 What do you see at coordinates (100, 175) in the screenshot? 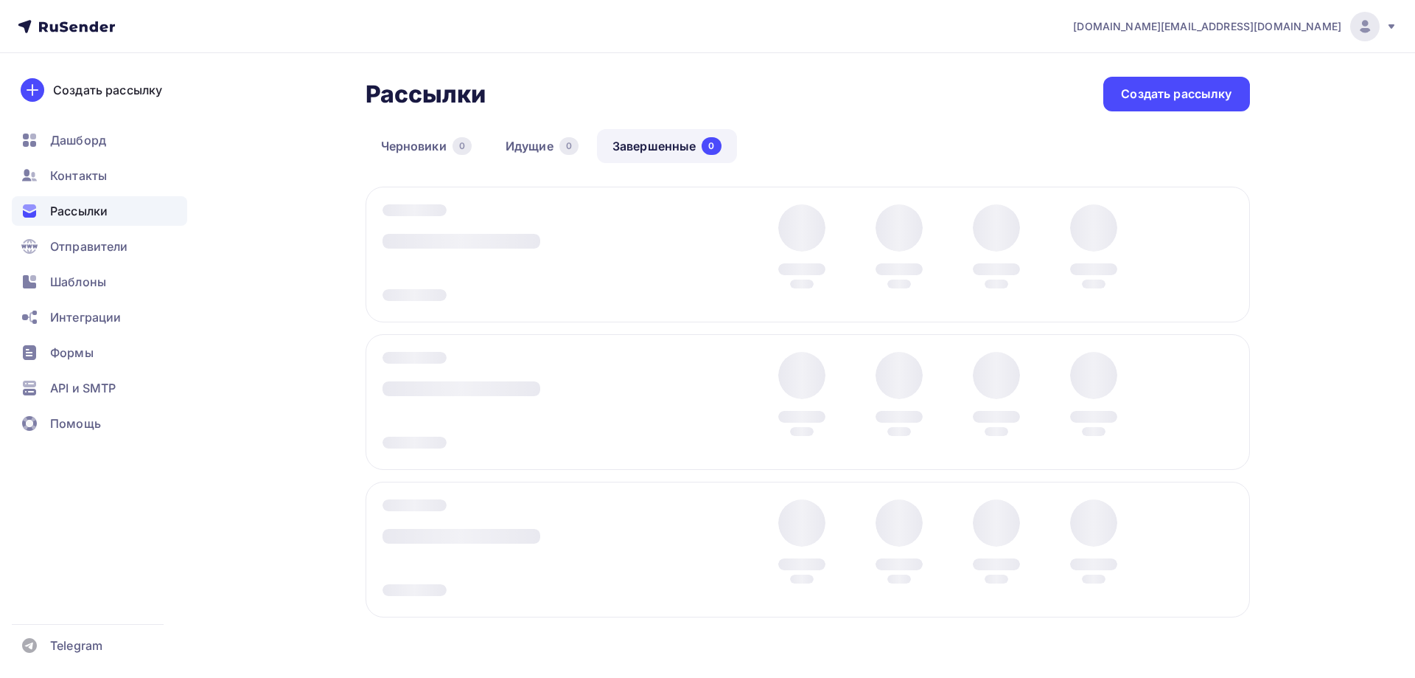
I see `a: Контакты` at bounding box center [100, 175].